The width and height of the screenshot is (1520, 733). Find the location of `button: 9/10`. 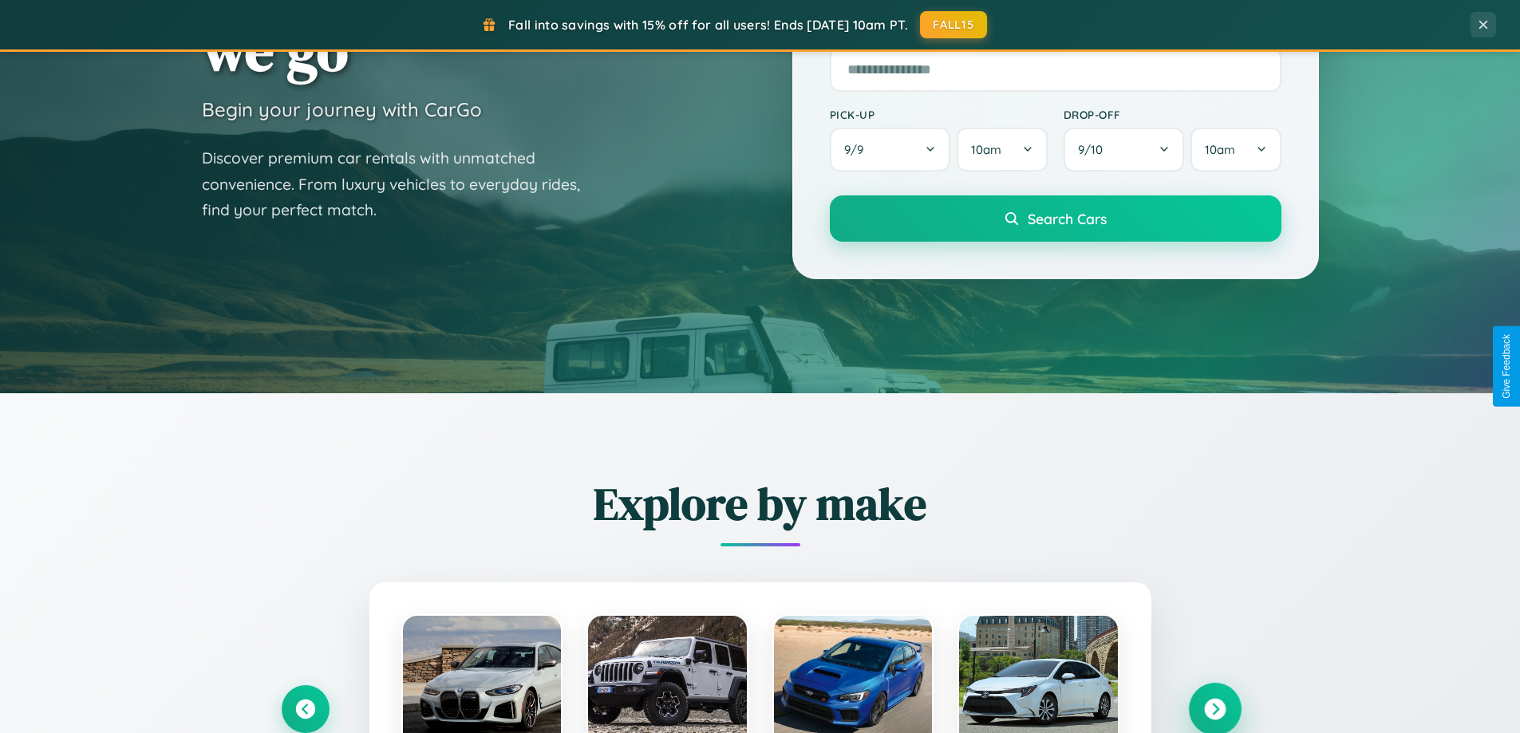

button: 9/10 is located at coordinates (1124, 149).